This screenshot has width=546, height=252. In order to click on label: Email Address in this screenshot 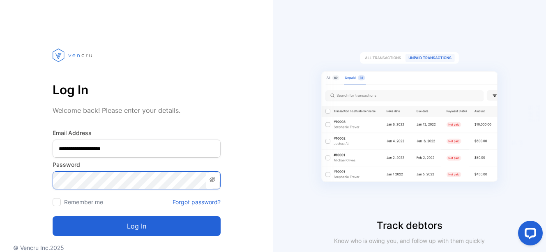, I will do `click(136, 132)`.